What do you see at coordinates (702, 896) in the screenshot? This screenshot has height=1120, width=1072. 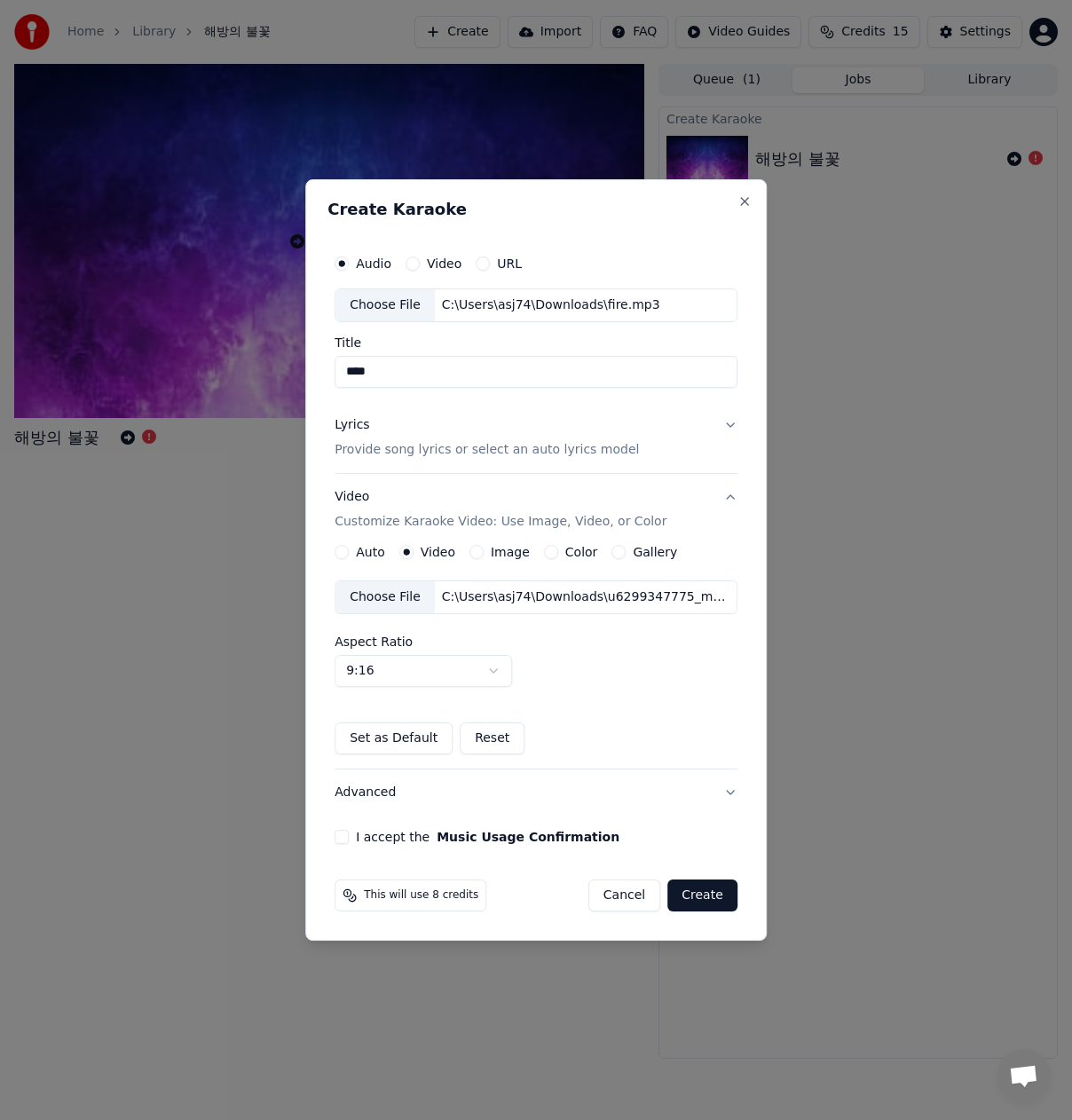 I see `button: Create` at bounding box center [702, 896].